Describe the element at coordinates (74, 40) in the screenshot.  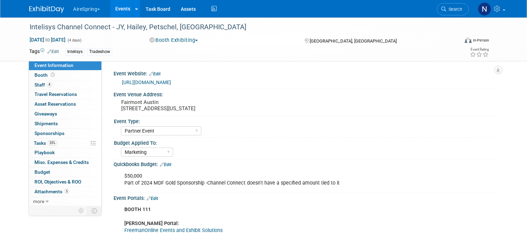
I see `span: (4 days)` at that location.